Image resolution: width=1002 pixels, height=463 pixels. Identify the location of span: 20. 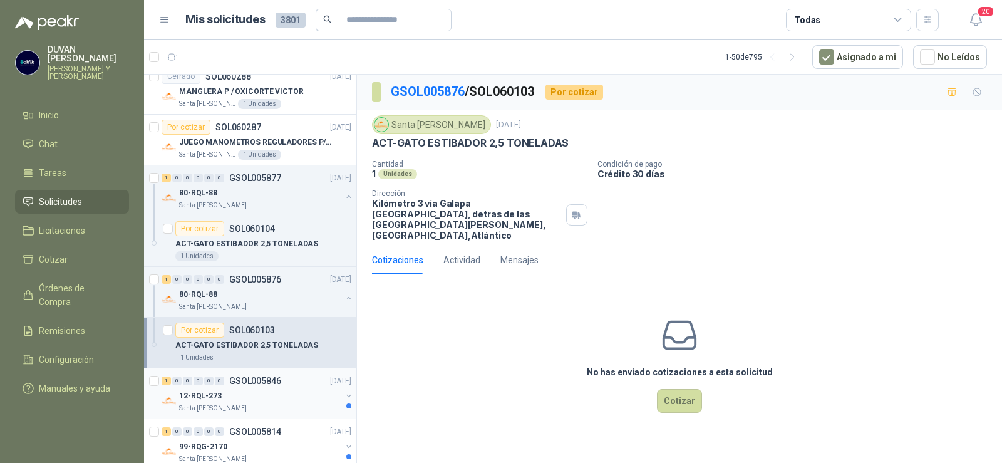
(986, 11).